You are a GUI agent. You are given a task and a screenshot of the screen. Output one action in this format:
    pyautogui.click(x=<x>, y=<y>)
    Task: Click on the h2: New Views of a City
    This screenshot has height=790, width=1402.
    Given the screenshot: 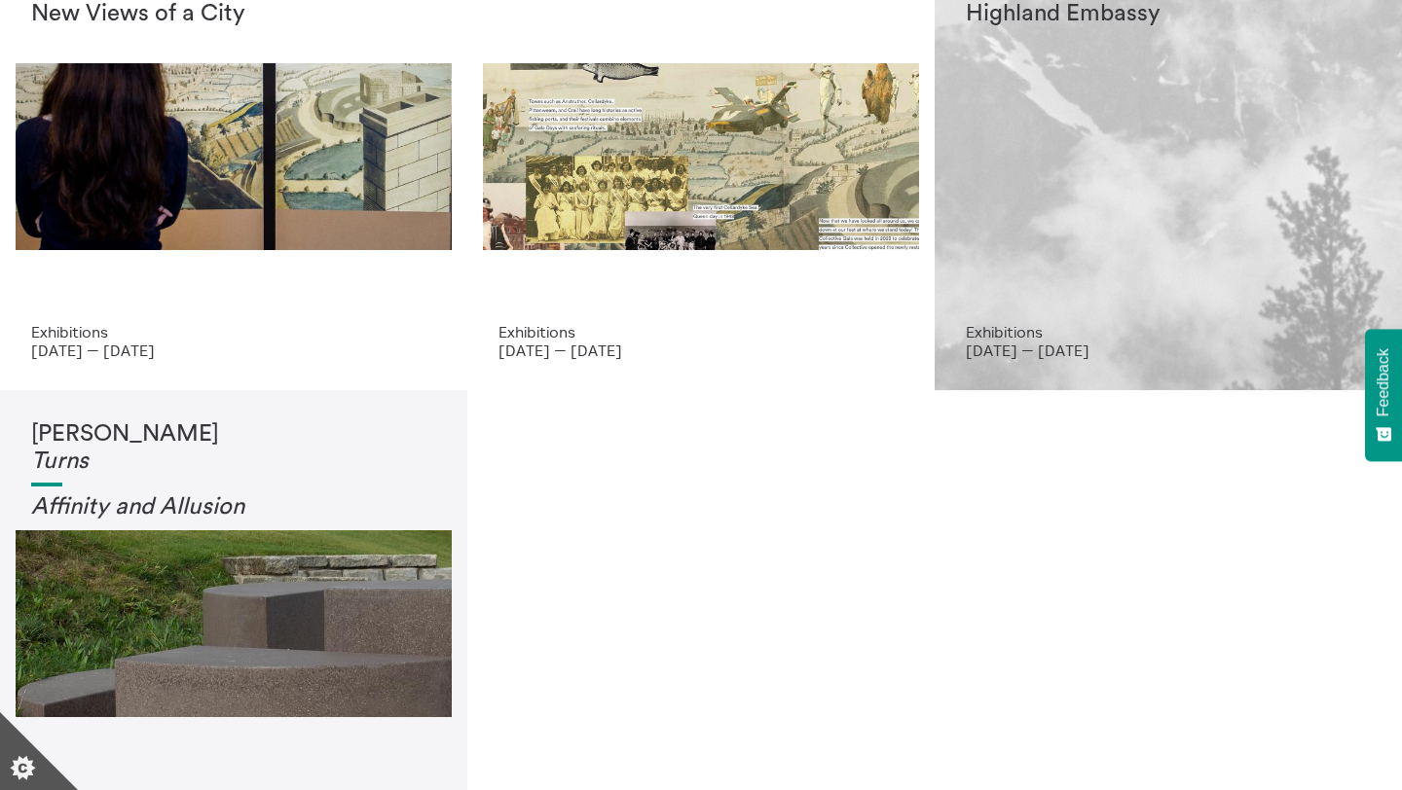 What is the action you would take?
    pyautogui.click(x=234, y=15)
    